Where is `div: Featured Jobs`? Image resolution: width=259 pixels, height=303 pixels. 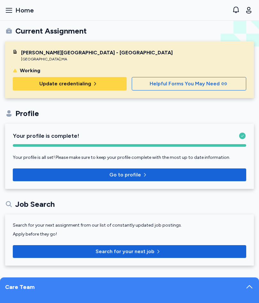
div: Featured Jobs is located at coordinates (41, 281).